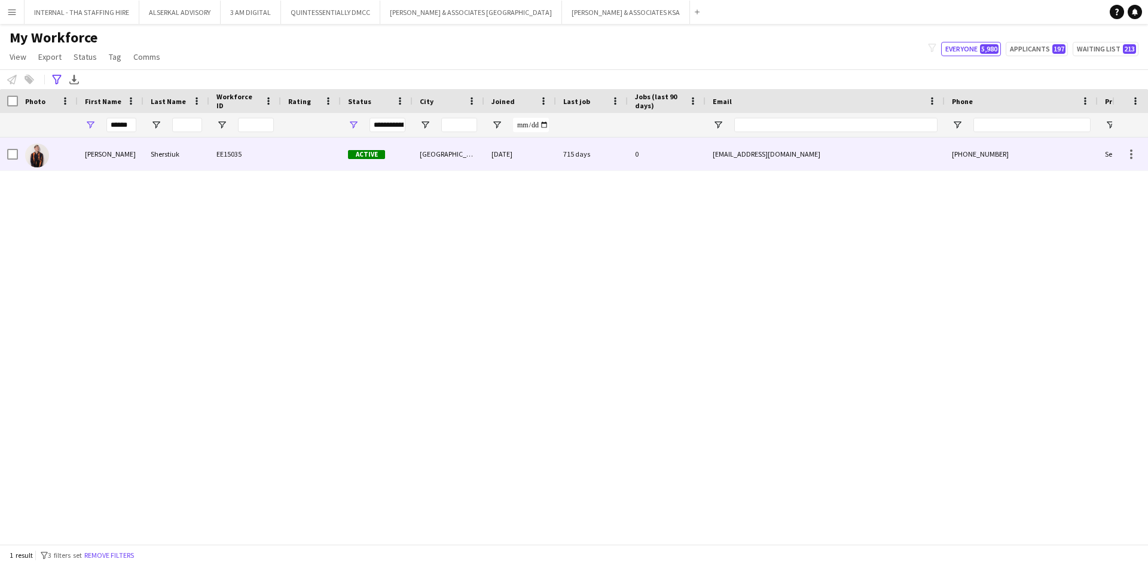 This screenshot has width=1148, height=565. Describe the element at coordinates (82, 12) in the screenshot. I see `button: INTERNAL - THA STAFFING HIRE` at that location.